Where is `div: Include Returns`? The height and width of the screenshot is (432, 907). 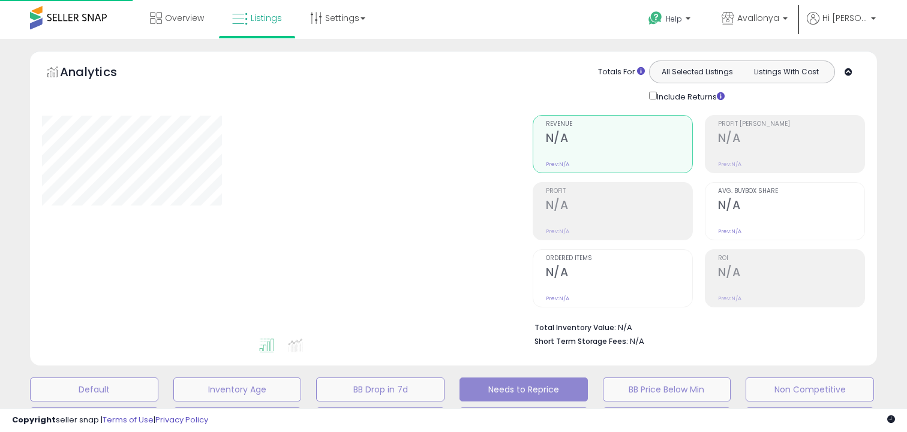
div: Include Returns is located at coordinates (689, 96).